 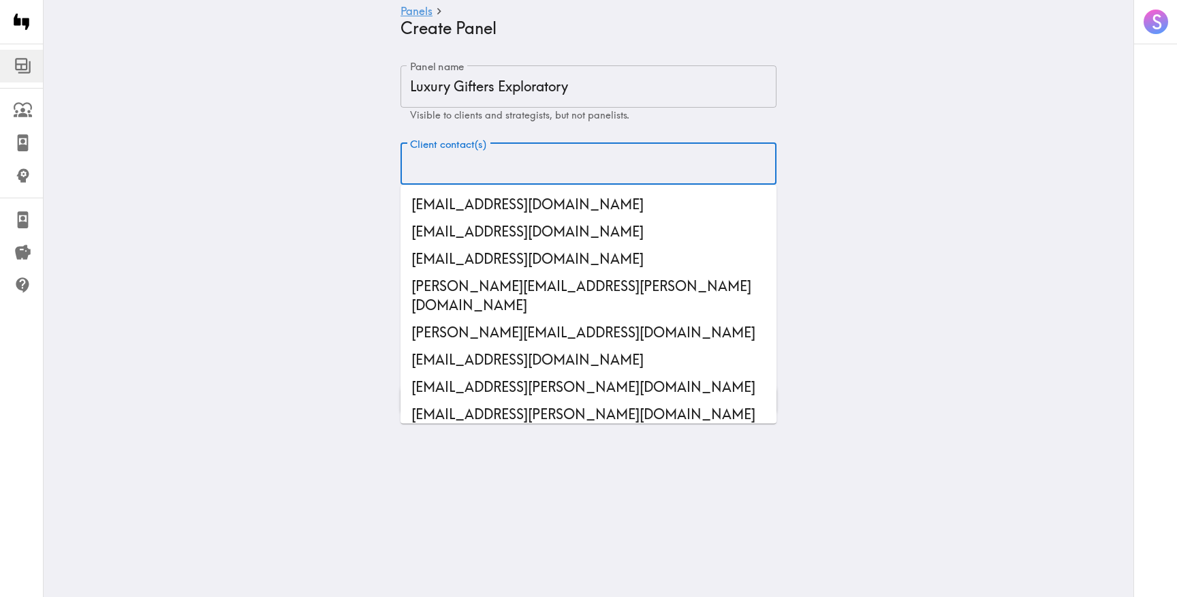 What do you see at coordinates (416, 12) in the screenshot?
I see `a: Panels` at bounding box center [416, 12].